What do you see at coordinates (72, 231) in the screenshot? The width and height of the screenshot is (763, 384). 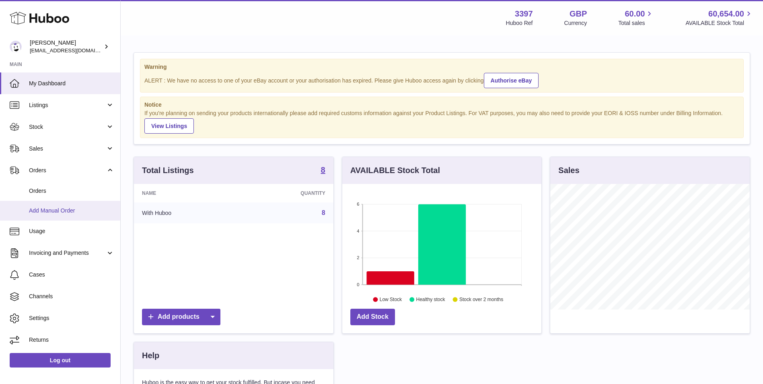 I see `span: Usage` at bounding box center [72, 231].